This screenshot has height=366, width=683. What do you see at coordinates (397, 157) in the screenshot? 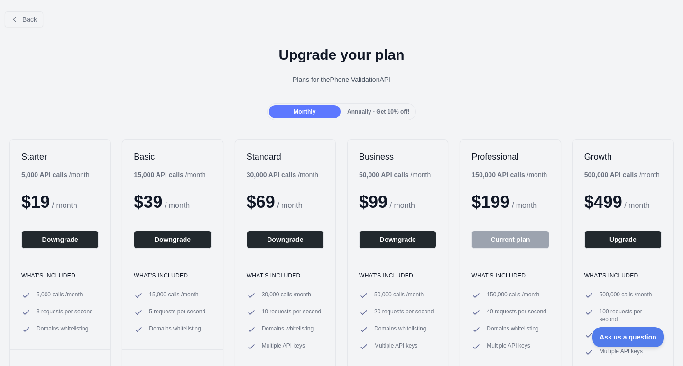
I see `h2: Business` at bounding box center [397, 157].